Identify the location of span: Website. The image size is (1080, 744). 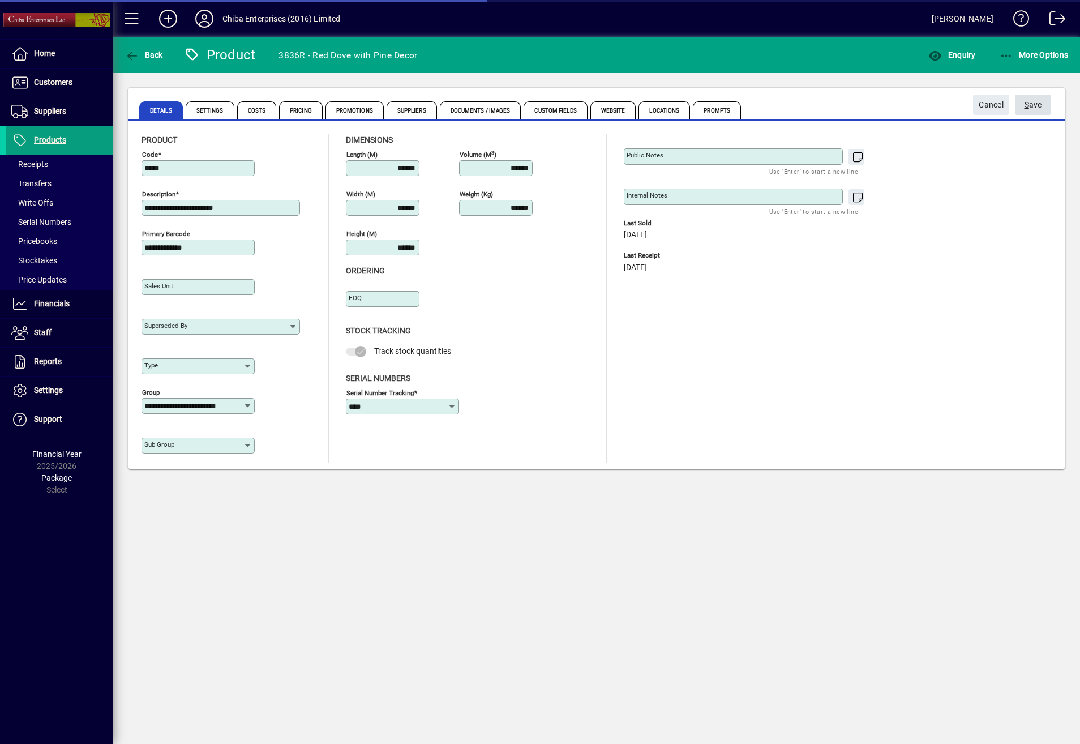
(613, 110).